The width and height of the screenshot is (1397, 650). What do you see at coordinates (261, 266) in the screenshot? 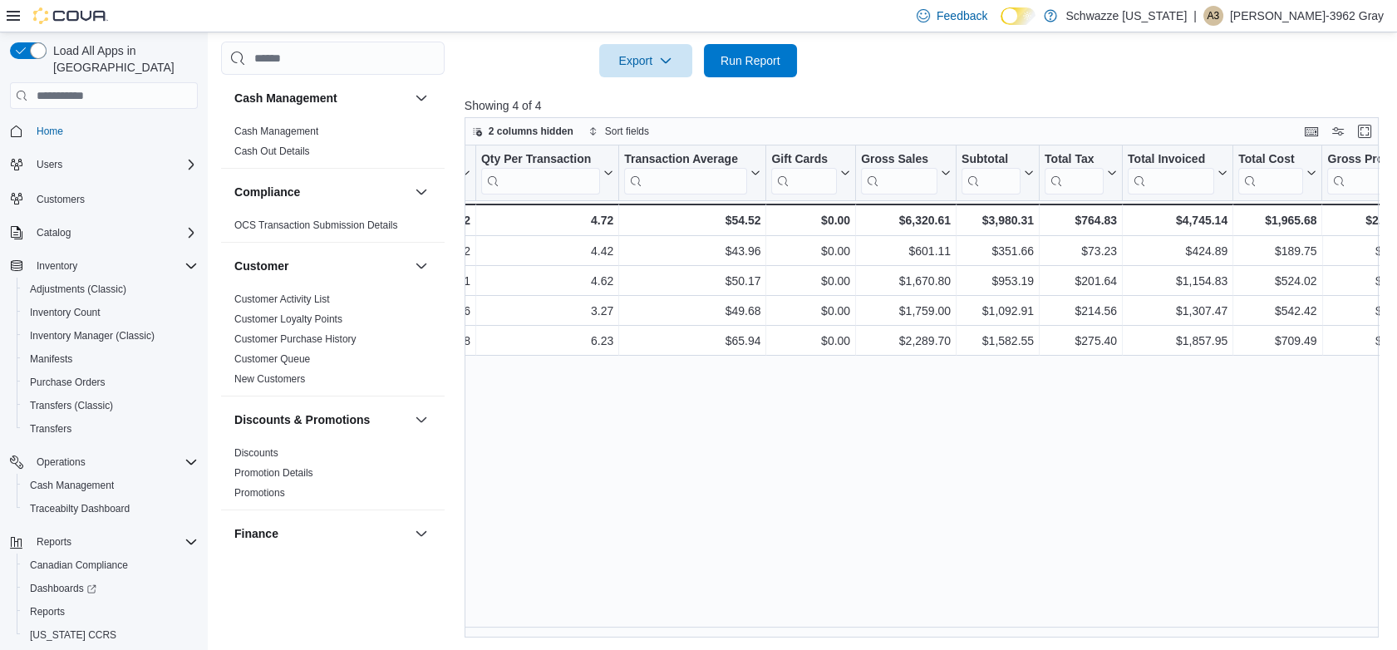
I see `h3: Customer` at bounding box center [261, 266].